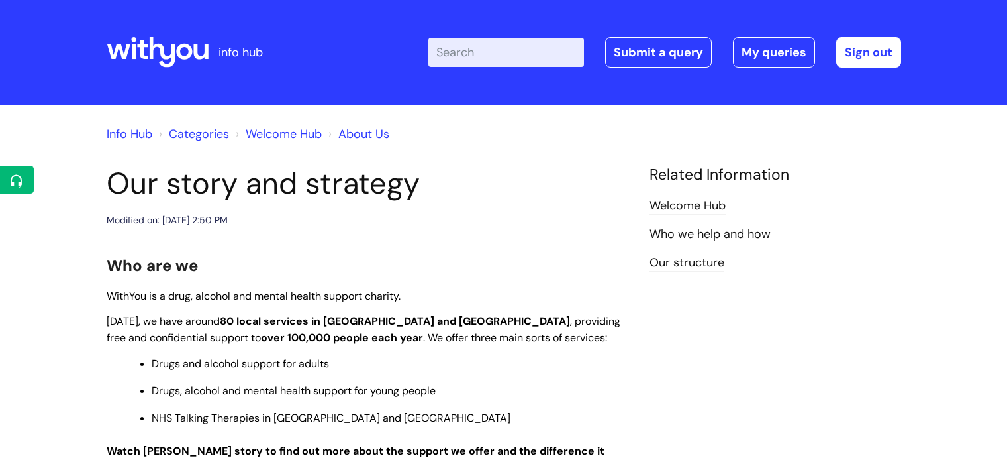 This screenshot has height=466, width=1007. What do you see at coordinates (869, 52) in the screenshot?
I see `a: Sign out` at bounding box center [869, 52].